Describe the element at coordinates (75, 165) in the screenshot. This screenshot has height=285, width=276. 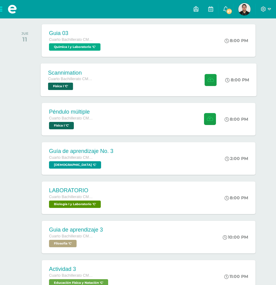
I see `span: Biblia 'C'` at that location.